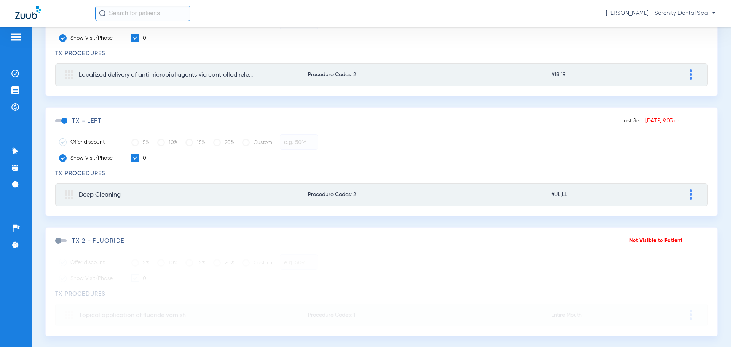 The height and width of the screenshot is (347, 731). Describe the element at coordinates (87, 121) in the screenshot. I see `h3: TX - LEFT` at that location.